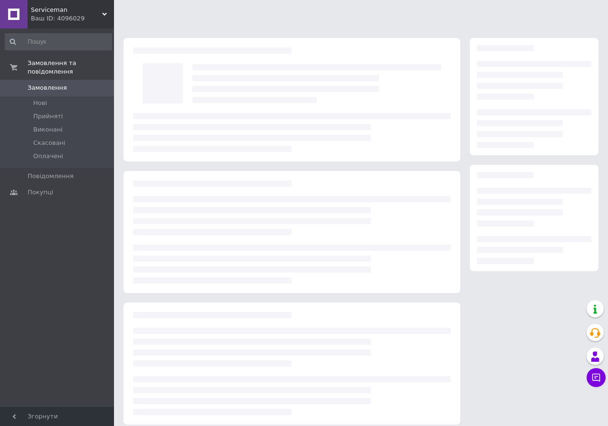 This screenshot has width=608, height=426. I want to click on span: Serviceman, so click(66, 10).